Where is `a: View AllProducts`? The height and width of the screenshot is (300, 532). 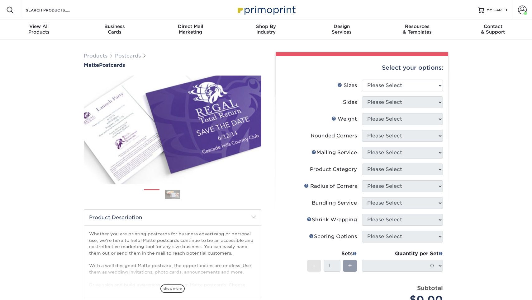
a: View AllProducts is located at coordinates (39, 30).